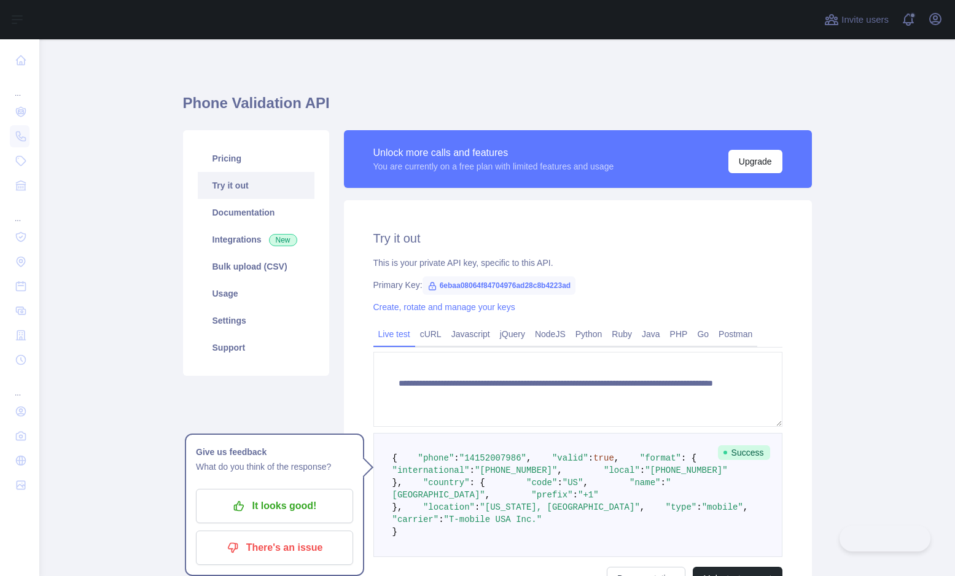  What do you see at coordinates (275, 506) in the screenshot?
I see `p: It looks good!` at bounding box center [275, 506].